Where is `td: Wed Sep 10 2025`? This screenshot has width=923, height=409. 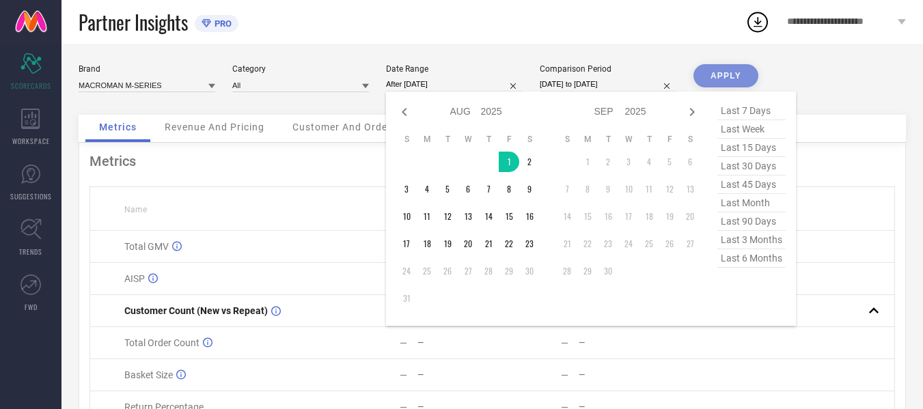 td: Wed Sep 10 2025 is located at coordinates (628, 189).